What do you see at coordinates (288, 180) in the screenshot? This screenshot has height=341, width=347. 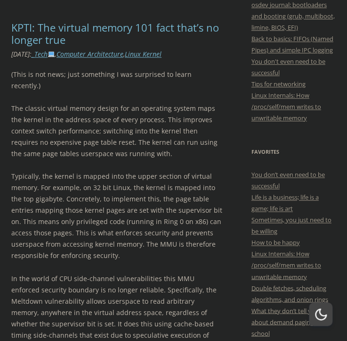 I see `a: You don’t even need to be successful` at bounding box center [288, 180].